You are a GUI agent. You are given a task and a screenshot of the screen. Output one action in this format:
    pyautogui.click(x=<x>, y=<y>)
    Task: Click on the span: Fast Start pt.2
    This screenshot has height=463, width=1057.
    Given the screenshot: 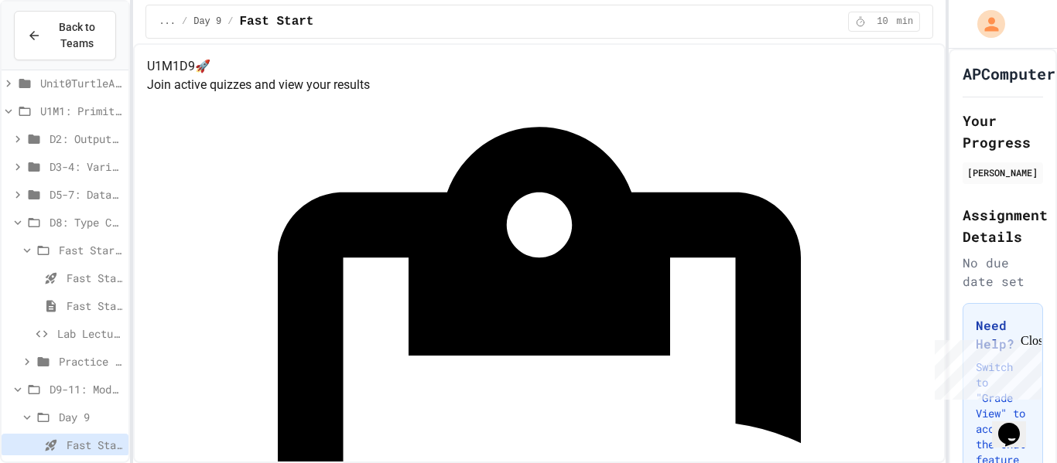 What is the action you would take?
    pyautogui.click(x=94, y=306)
    